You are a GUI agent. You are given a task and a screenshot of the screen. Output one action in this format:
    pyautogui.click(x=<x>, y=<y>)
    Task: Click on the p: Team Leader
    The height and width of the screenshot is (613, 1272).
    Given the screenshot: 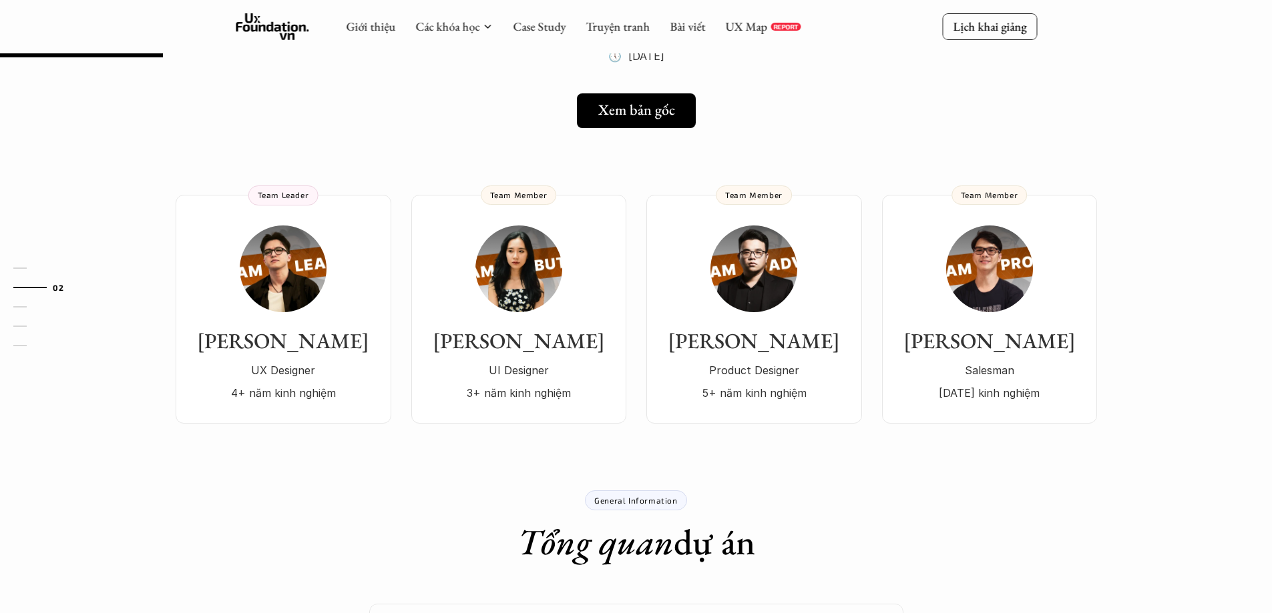 What is the action you would take?
    pyautogui.click(x=283, y=195)
    